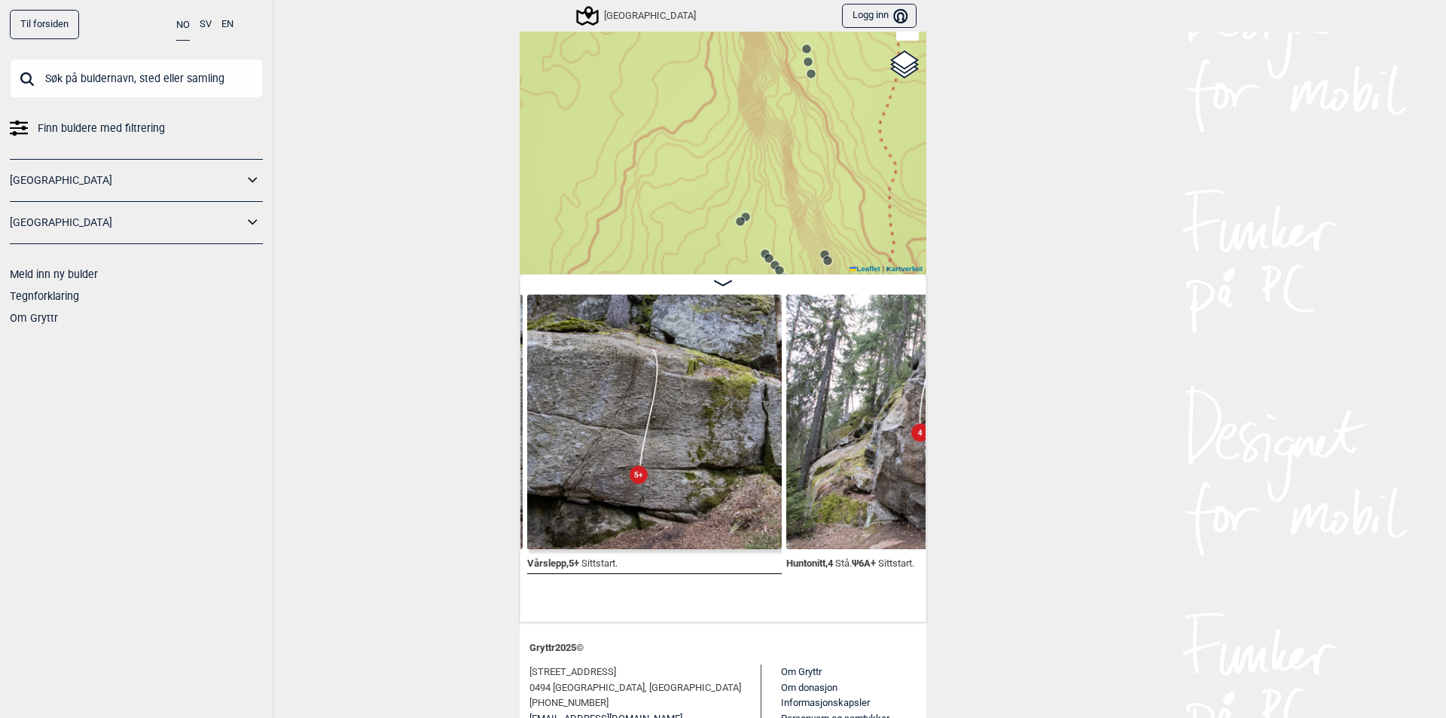 The image size is (1446, 718). What do you see at coordinates (843, 562) in the screenshot?
I see `p: Stå.` at bounding box center [843, 562].